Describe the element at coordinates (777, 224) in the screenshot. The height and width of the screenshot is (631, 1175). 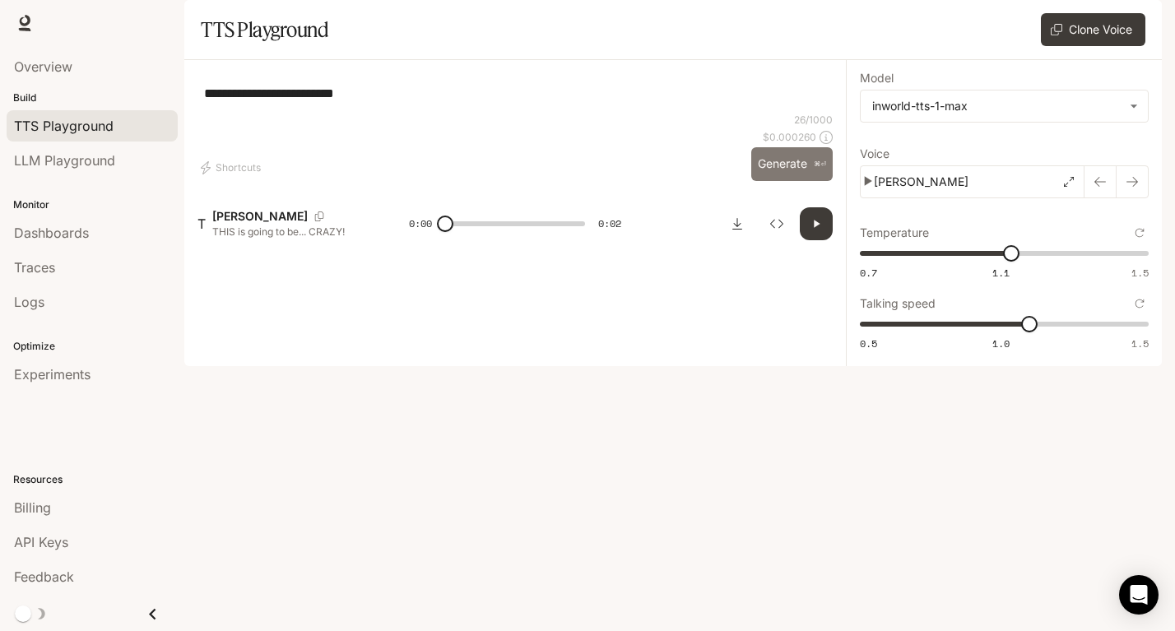
I see `button: Inspect` at that location.